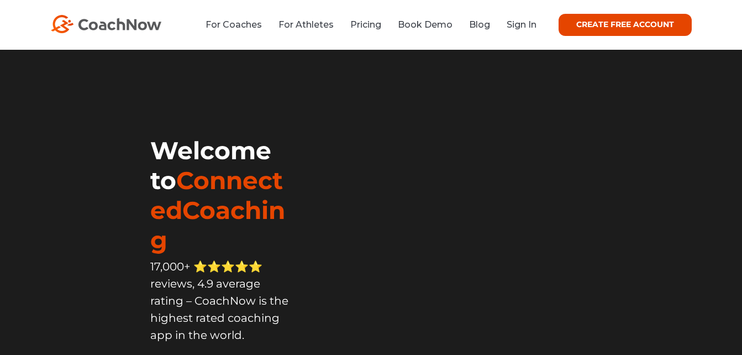 This screenshot has width=742, height=355. Describe the element at coordinates (480, 24) in the screenshot. I see `a: Blog` at that location.